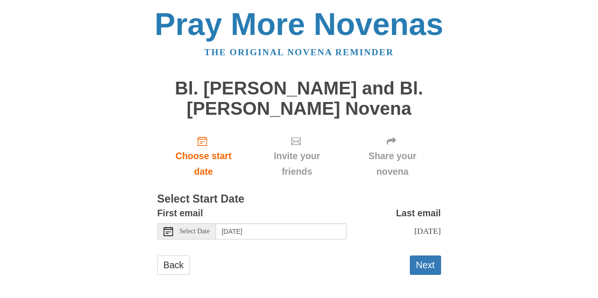 The width and height of the screenshot is (598, 298). I want to click on span: Share your novena, so click(393, 164).